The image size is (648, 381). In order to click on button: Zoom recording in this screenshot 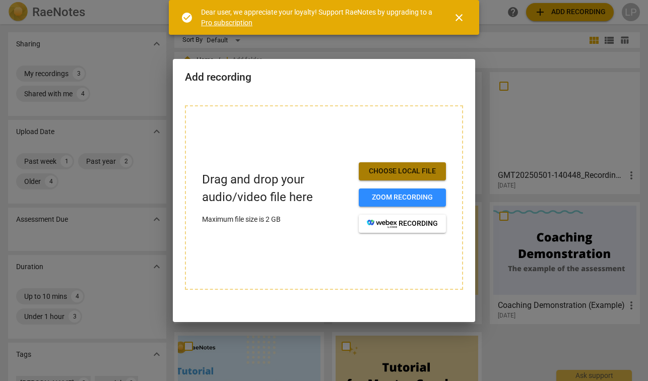, I will do `click(402, 198)`.